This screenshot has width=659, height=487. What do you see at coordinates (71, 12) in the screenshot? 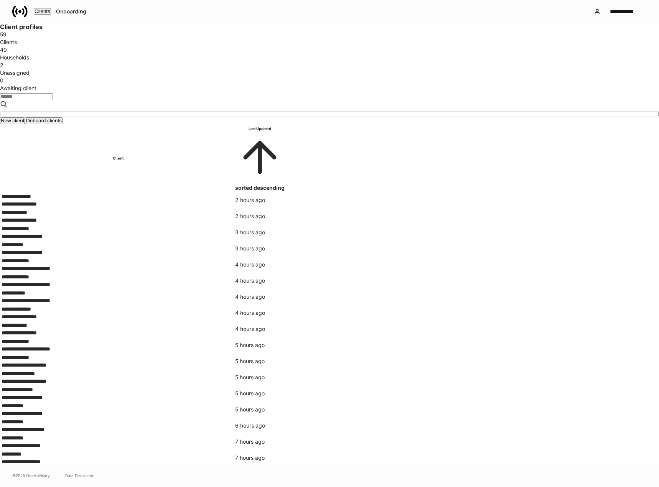
I see `button: Onboarding` at bounding box center [71, 12].